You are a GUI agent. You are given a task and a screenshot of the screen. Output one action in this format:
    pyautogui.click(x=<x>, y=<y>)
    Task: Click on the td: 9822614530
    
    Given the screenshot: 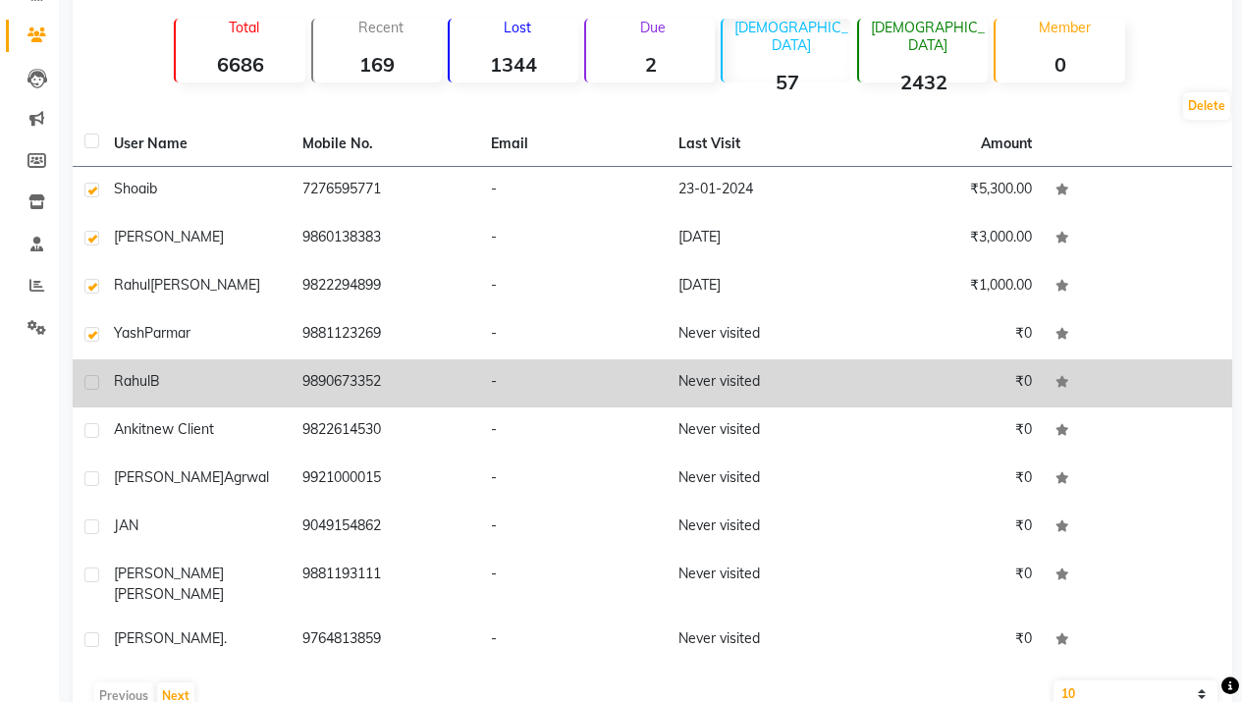 What is the action you would take?
    pyautogui.click(x=385, y=431)
    